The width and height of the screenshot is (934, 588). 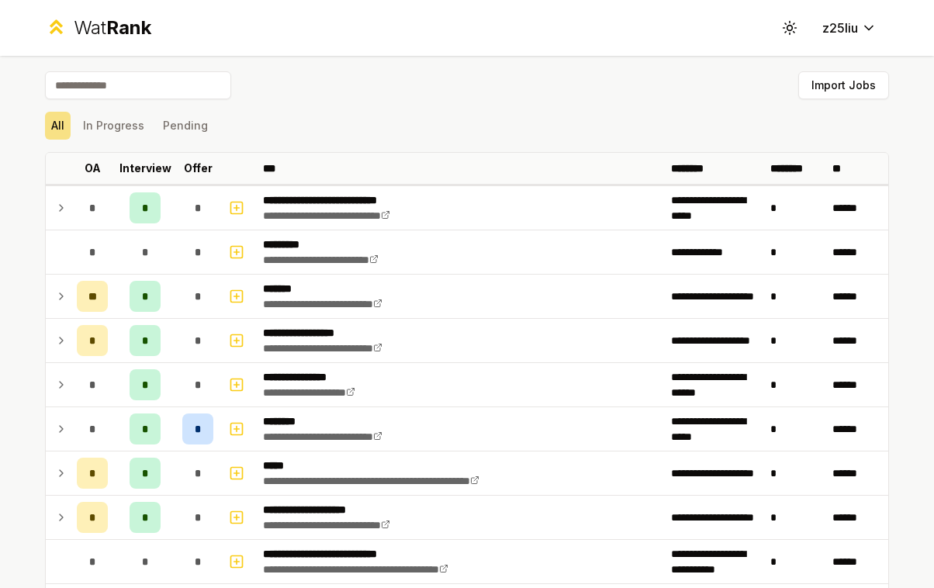 I want to click on button: Pending, so click(x=185, y=126).